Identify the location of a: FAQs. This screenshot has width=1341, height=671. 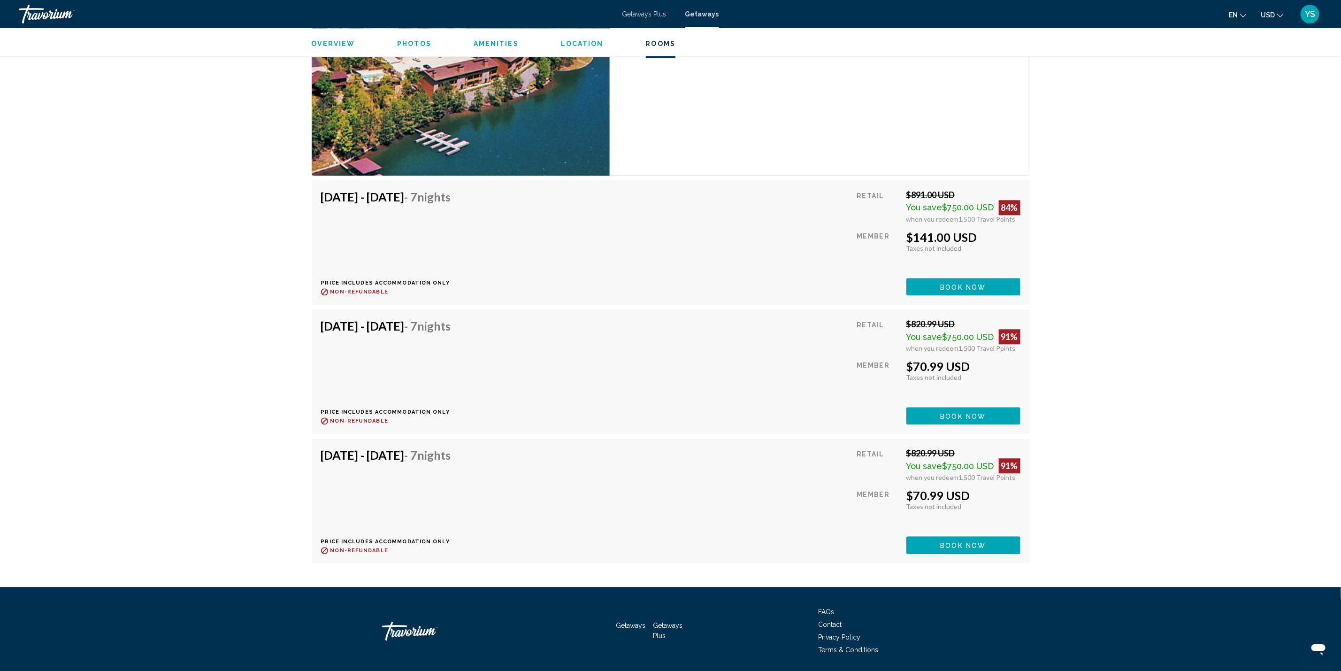
(827, 612).